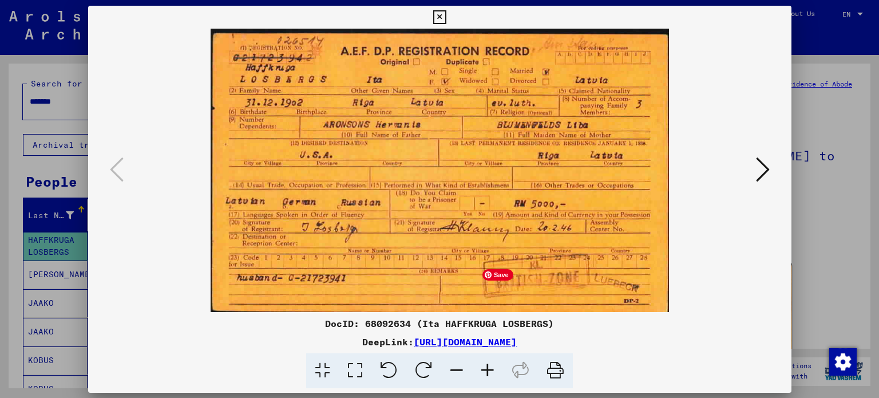 Image resolution: width=879 pixels, height=398 pixels. I want to click on div: DocID: 68092634 (Ita HAFFKRUGA LOSBERGS), so click(440, 323).